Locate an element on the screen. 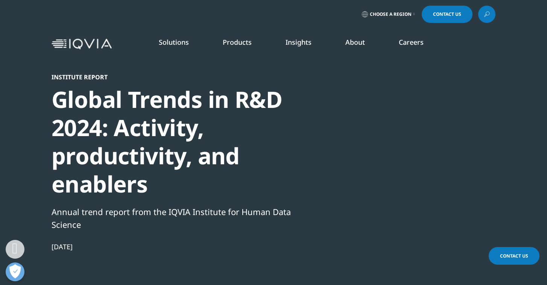  a: Insights is located at coordinates (298, 42).